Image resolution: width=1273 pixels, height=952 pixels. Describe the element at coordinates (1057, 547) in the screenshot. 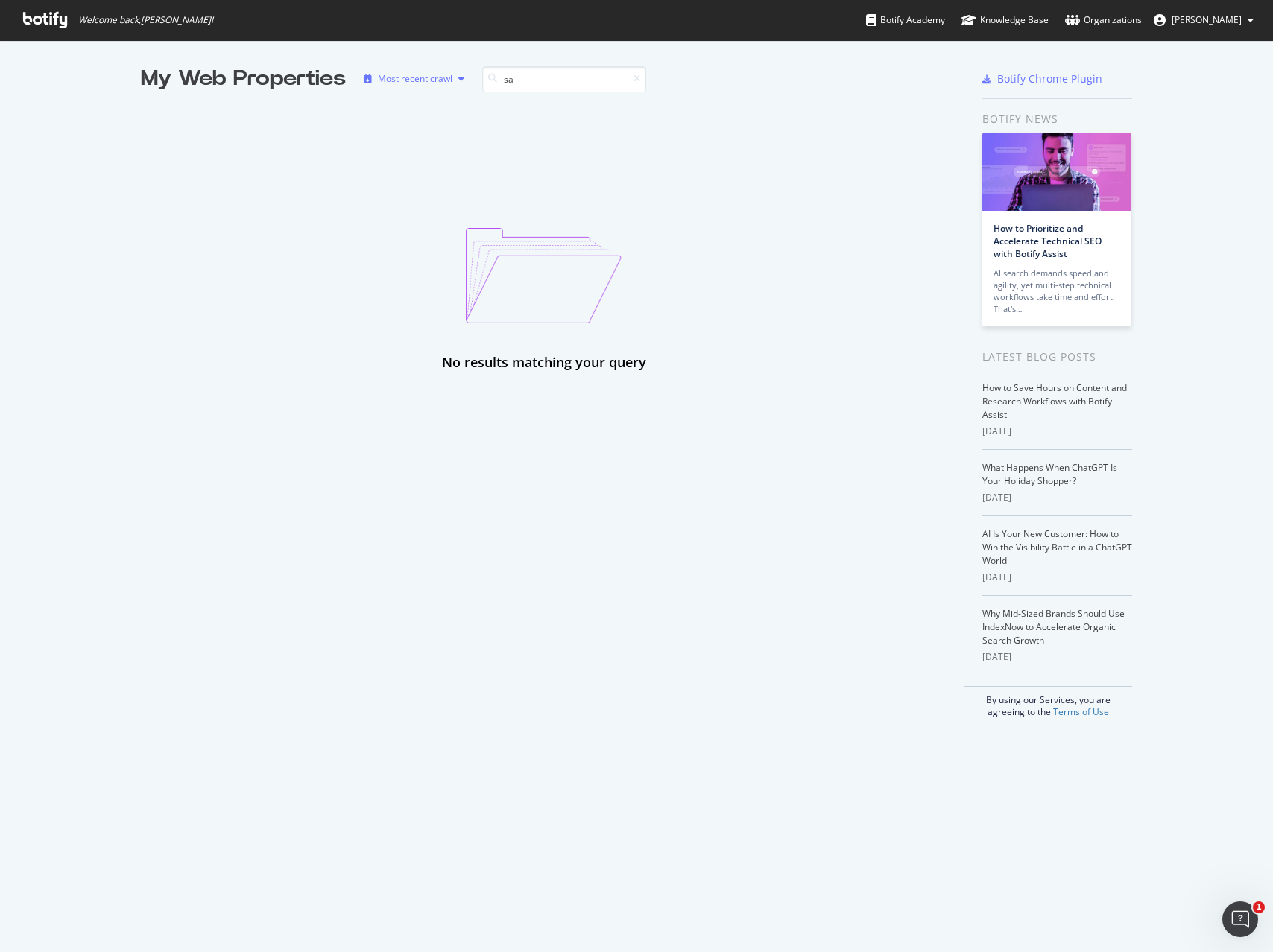

I see `a: AI Is Your New Customer: How to Win the Visibility Battle in a ChatGPT World` at that location.